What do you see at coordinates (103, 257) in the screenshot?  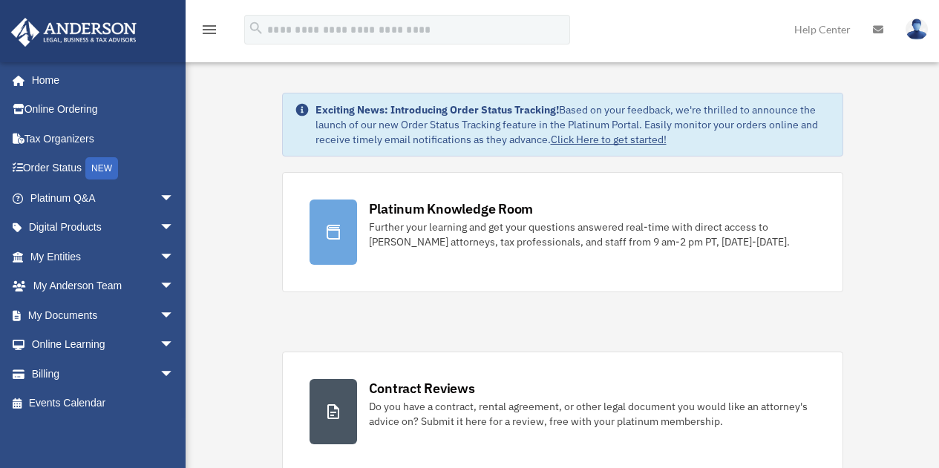 I see `a: My Entitiesarrow_drop_down` at bounding box center [103, 257].